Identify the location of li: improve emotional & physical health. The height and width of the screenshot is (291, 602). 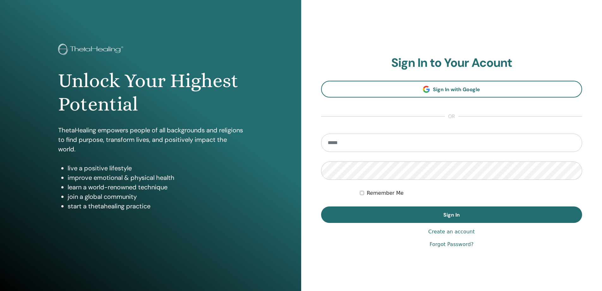
(155, 177).